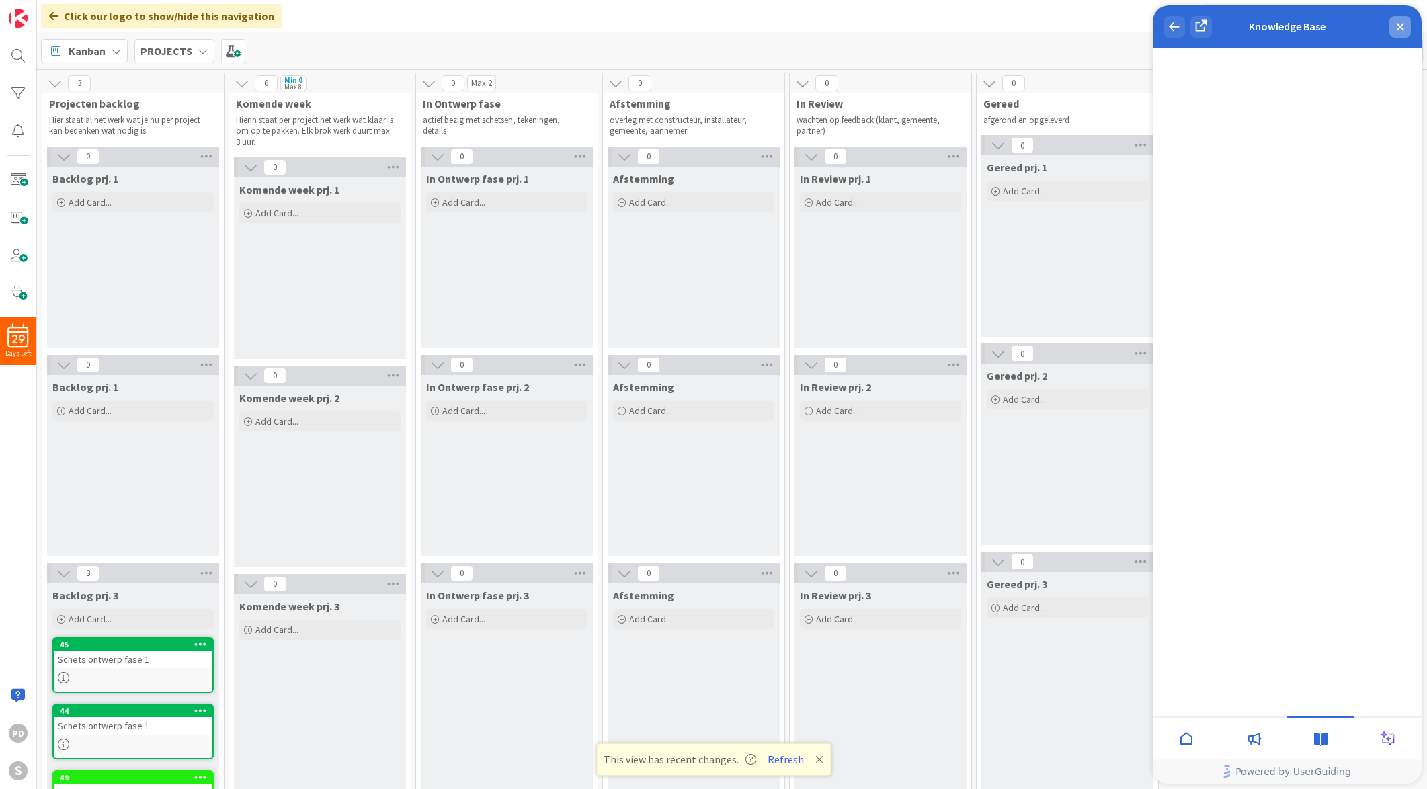  What do you see at coordinates (689, 126) in the screenshot?
I see `p: overleg met constructeur, installateur, gemeente, aannemer` at bounding box center [689, 126].